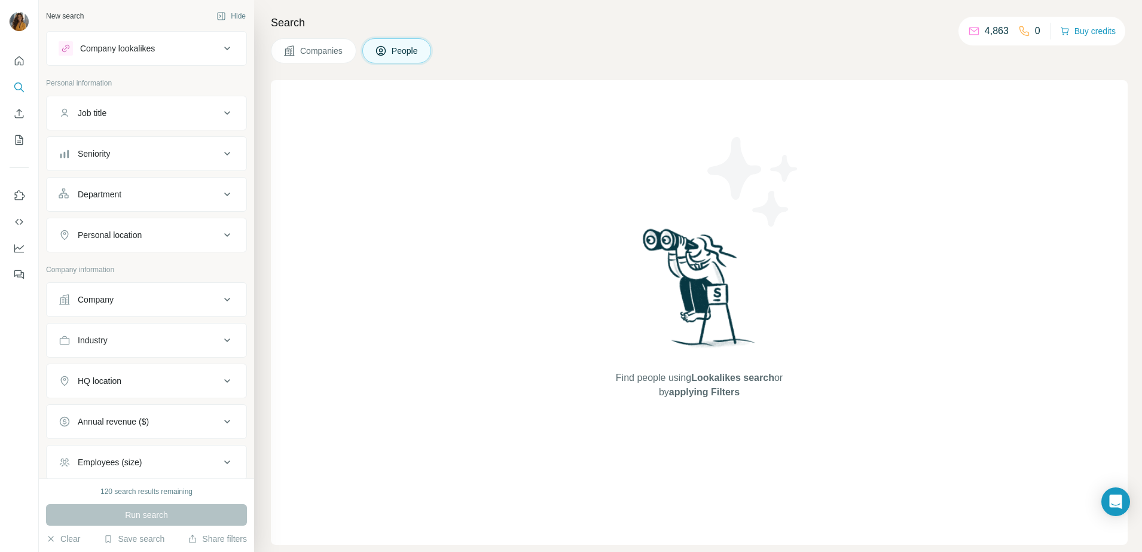 The height and width of the screenshot is (552, 1142). I want to click on p: 0, so click(1038, 31).